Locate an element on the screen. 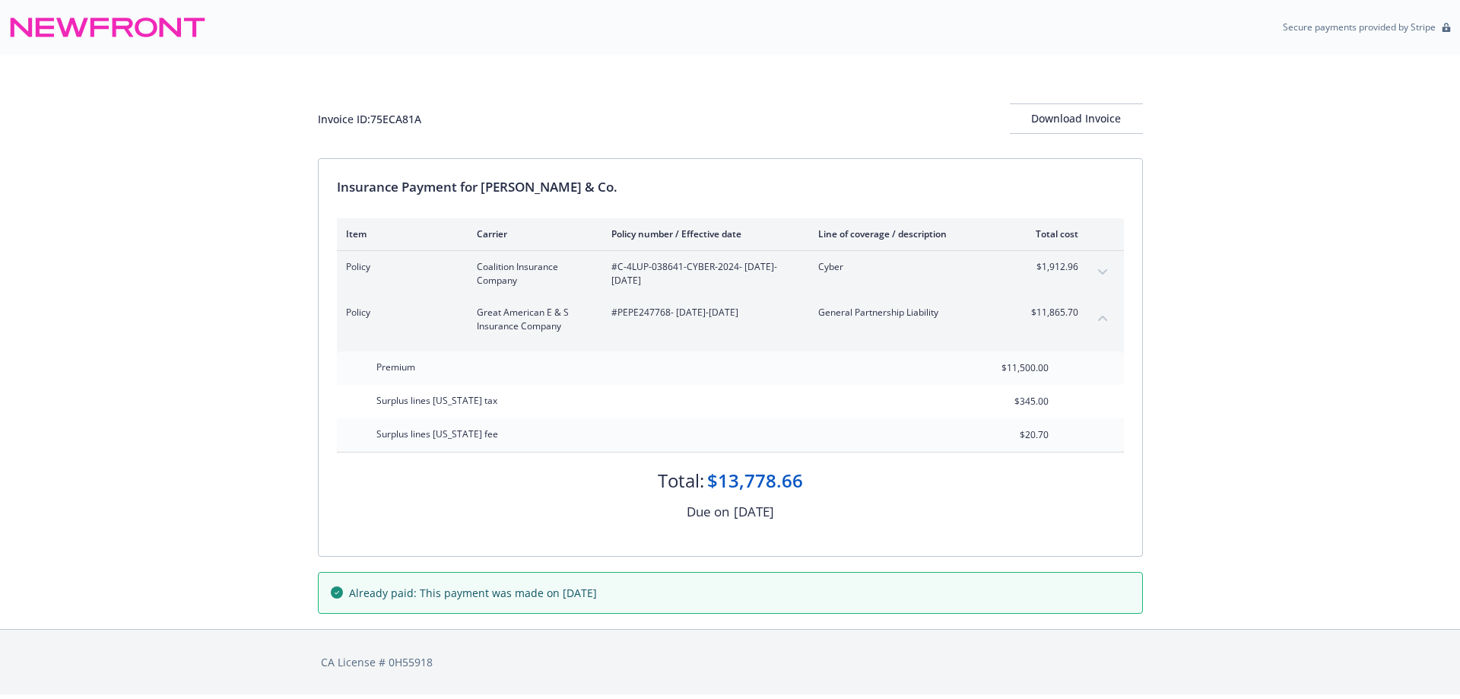 The width and height of the screenshot is (1460, 699). span: $11,865.70 is located at coordinates (1049, 312).